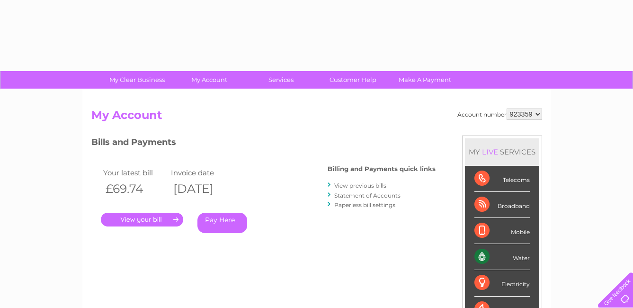 Image resolution: width=633 pixels, height=308 pixels. What do you see at coordinates (502, 151) in the screenshot?
I see `div: MY SERVICES` at bounding box center [502, 151].